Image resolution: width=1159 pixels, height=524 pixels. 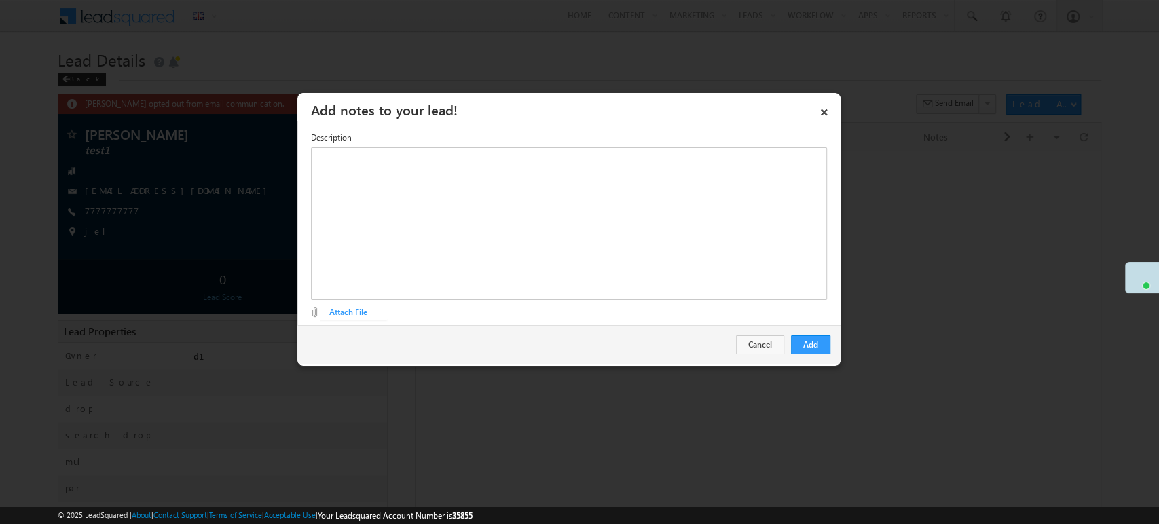 I want to click on a: Contact Support, so click(x=180, y=515).